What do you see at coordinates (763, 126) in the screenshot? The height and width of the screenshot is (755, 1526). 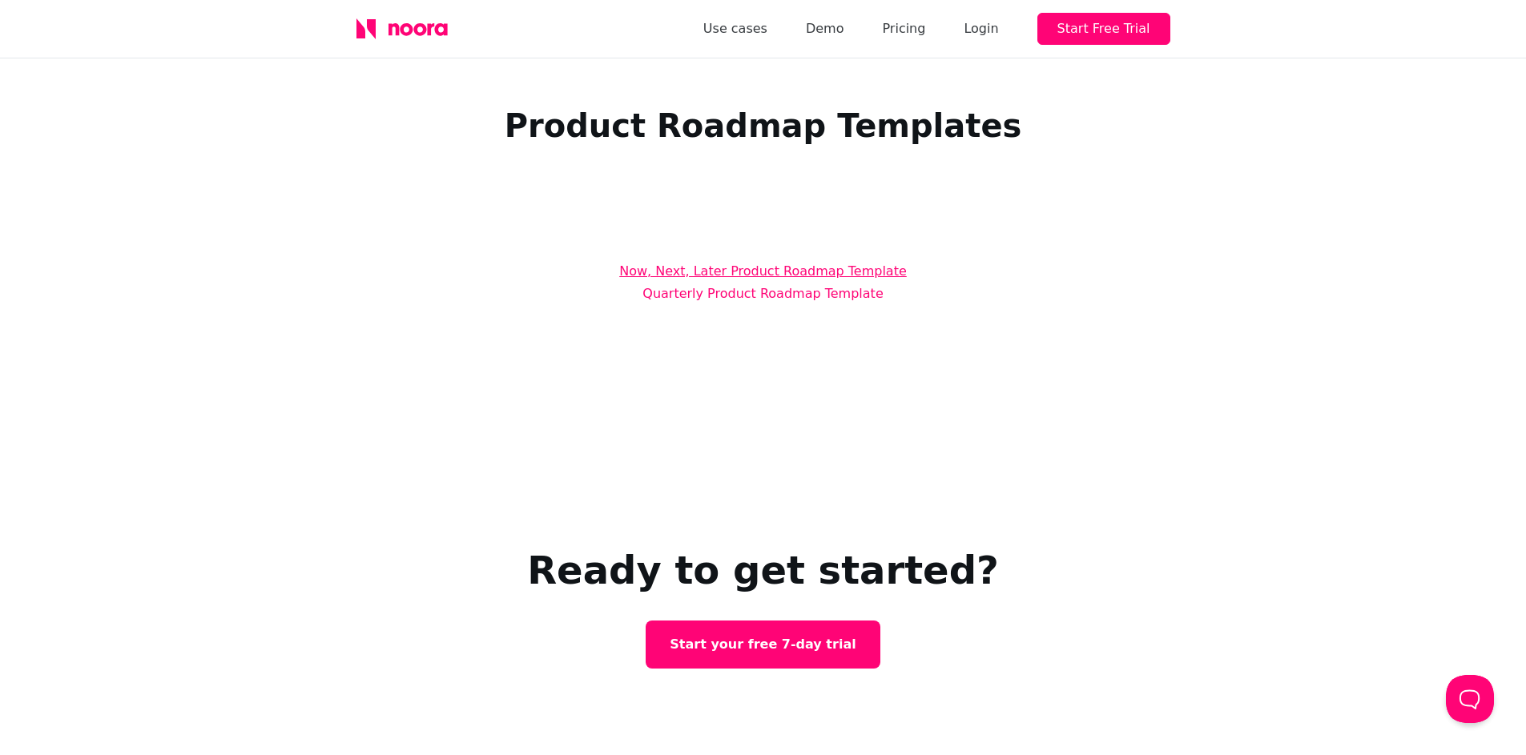 I see `h1: Product Roadmap Templates` at bounding box center [763, 126].